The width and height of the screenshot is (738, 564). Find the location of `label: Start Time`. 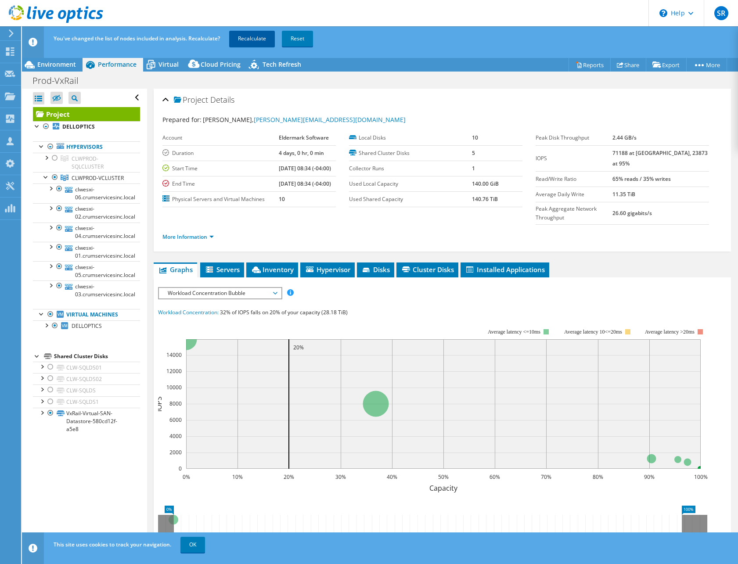

label: Start Time is located at coordinates (220, 168).